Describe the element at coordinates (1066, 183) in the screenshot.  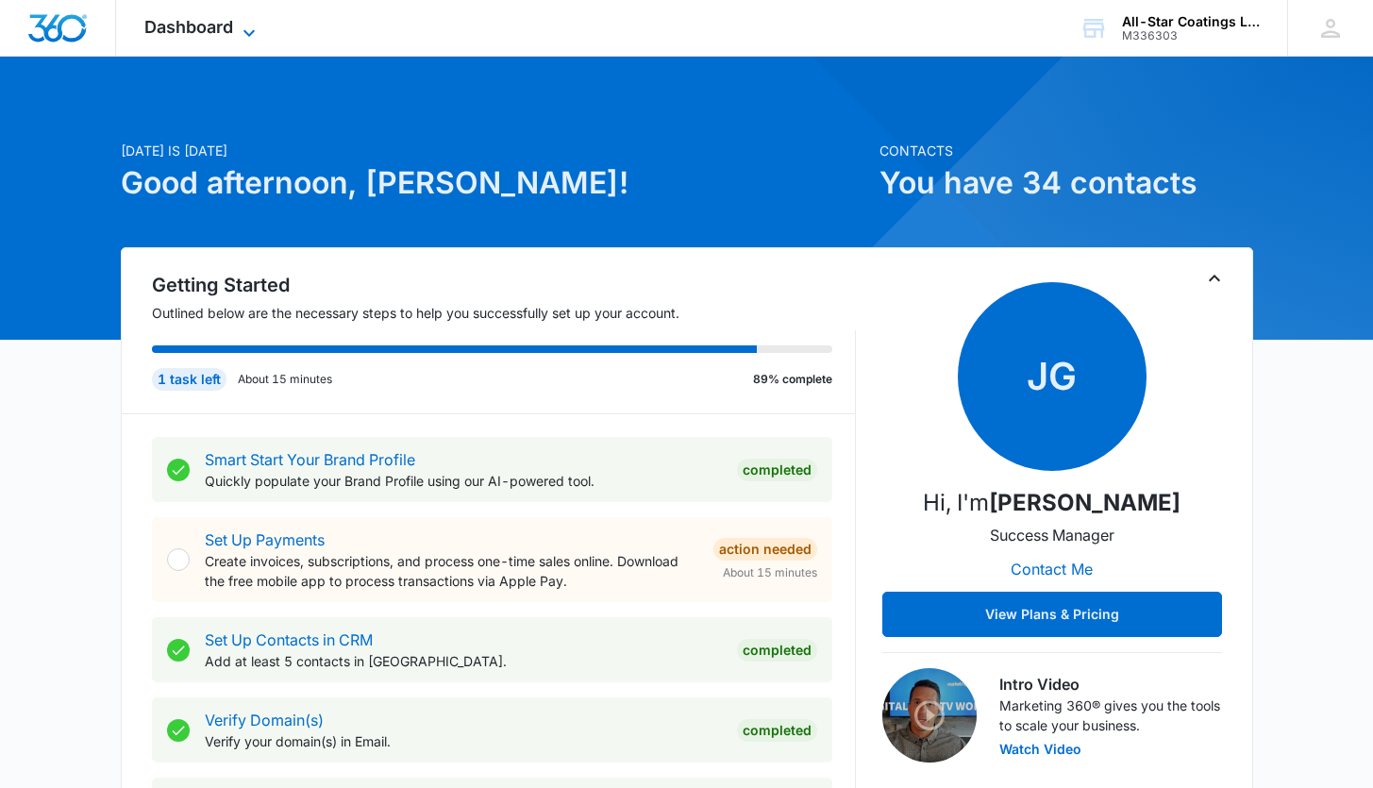
I see `h1: You have 34 contacts` at that location.